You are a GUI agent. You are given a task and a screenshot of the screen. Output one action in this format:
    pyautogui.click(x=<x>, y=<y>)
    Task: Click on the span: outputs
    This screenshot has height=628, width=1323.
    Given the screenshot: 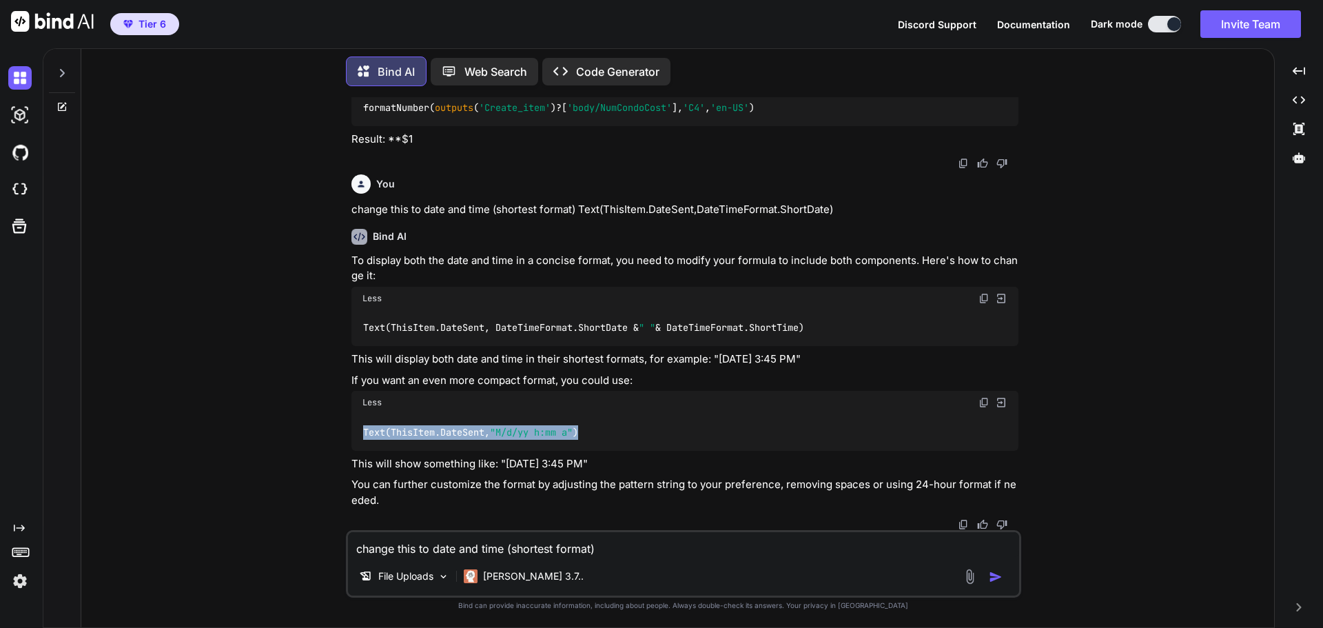 What is the action you would take?
    pyautogui.click(x=454, y=107)
    